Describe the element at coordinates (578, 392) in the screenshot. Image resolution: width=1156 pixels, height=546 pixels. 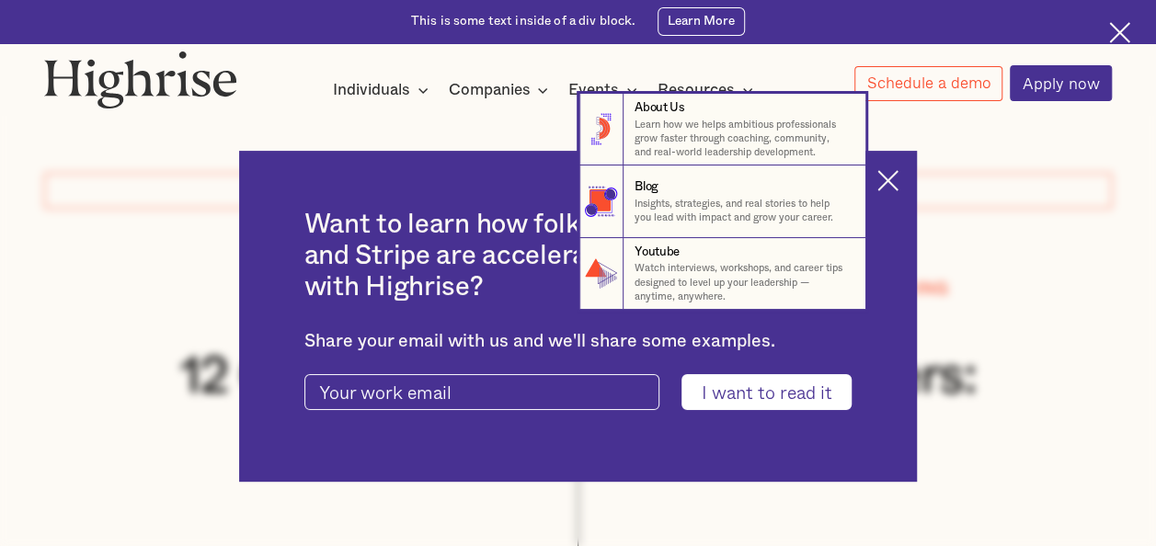
I see `form: current-ascender-blog-article-modal-form` at that location.